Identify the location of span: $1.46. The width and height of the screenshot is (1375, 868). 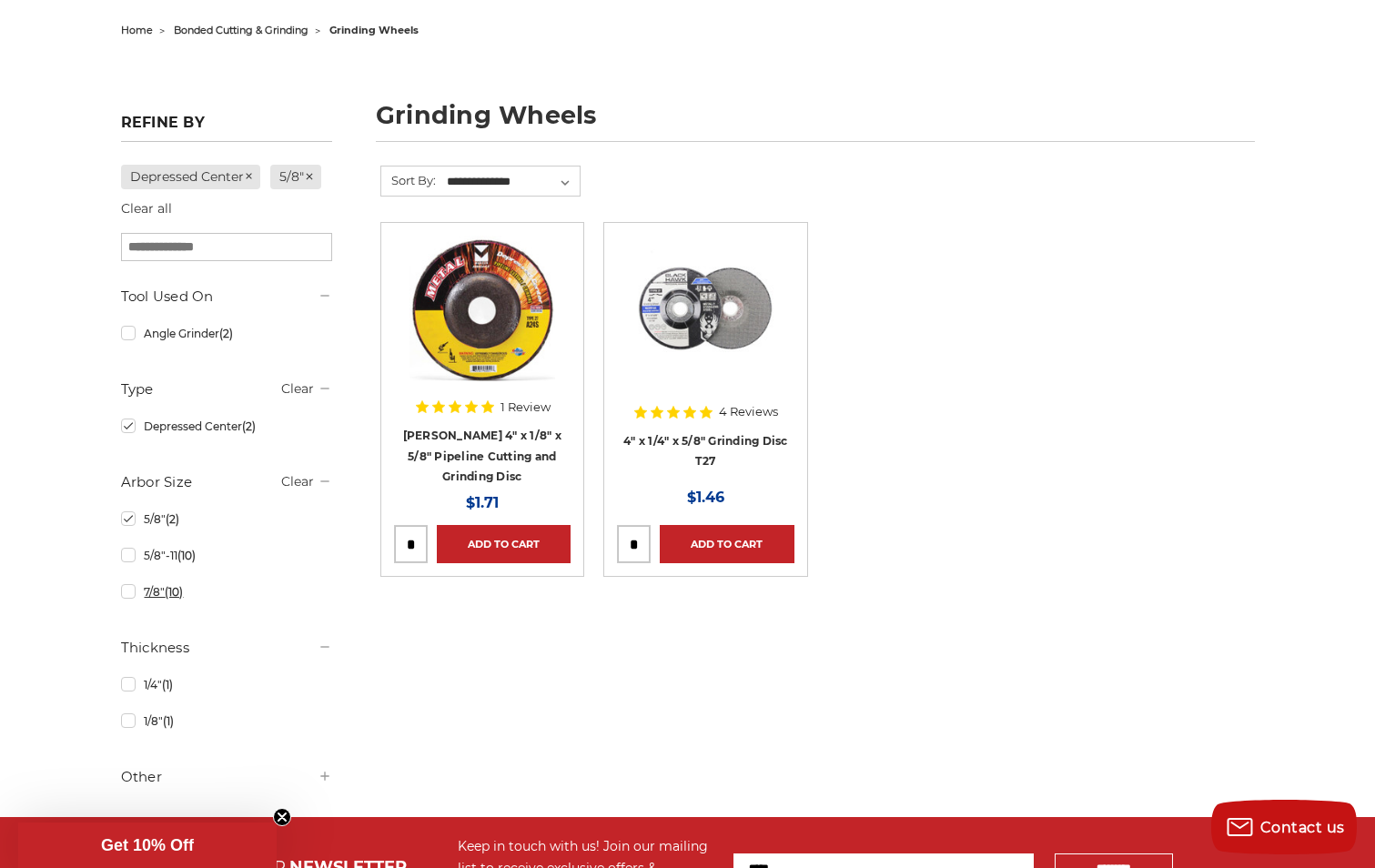
(705, 496).